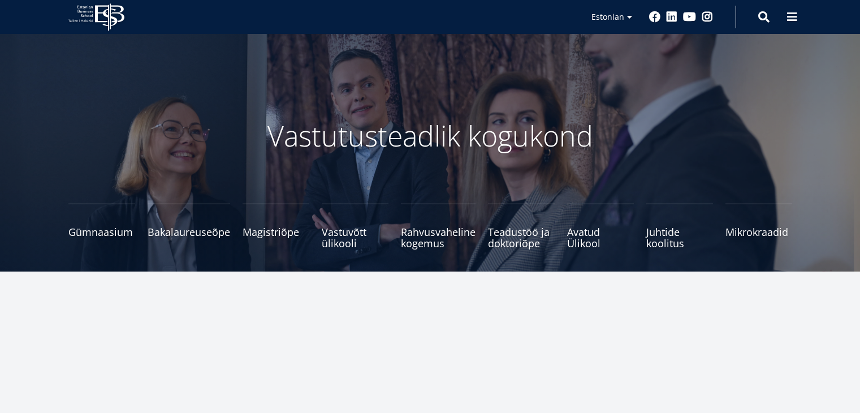 The width and height of the screenshot is (860, 413). Describe the element at coordinates (355, 226) in the screenshot. I see `a: Vastuvõtt ülikooli` at that location.